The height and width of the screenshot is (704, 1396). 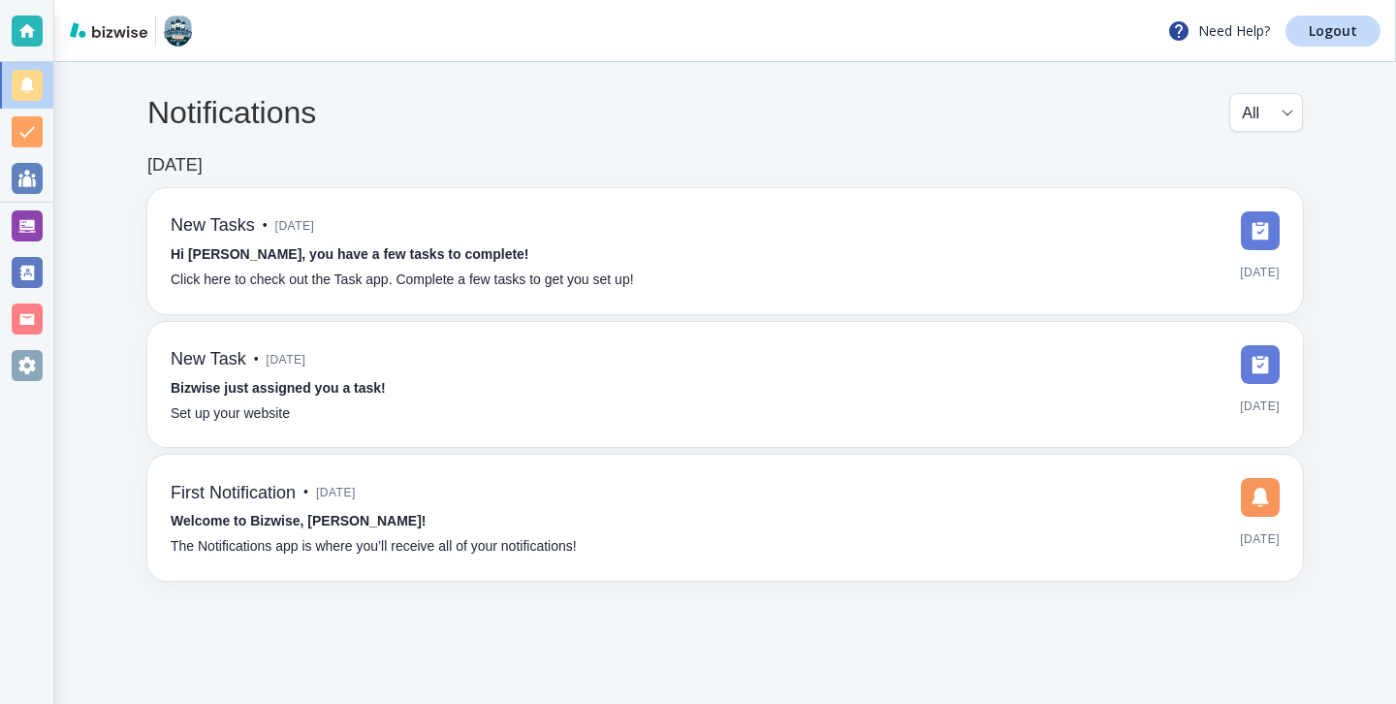 What do you see at coordinates (373, 547) in the screenshot?
I see `p: The Notifications app is where you’ll receive all of your notifications!` at bounding box center [373, 547].